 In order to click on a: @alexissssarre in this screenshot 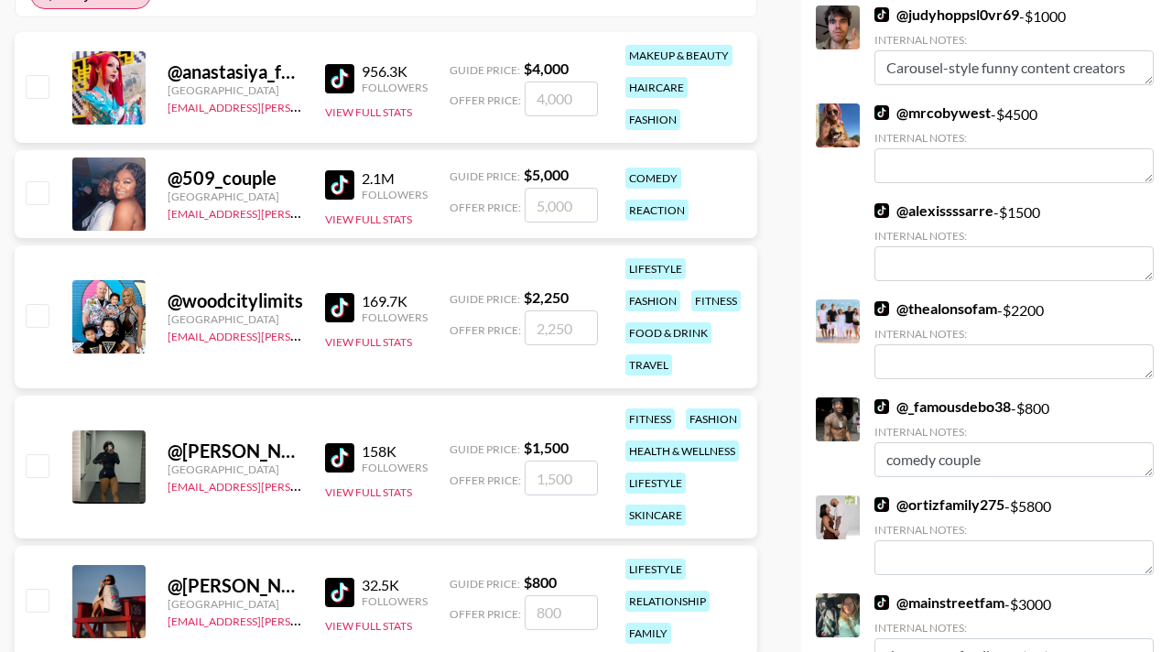, I will do `click(934, 211)`.